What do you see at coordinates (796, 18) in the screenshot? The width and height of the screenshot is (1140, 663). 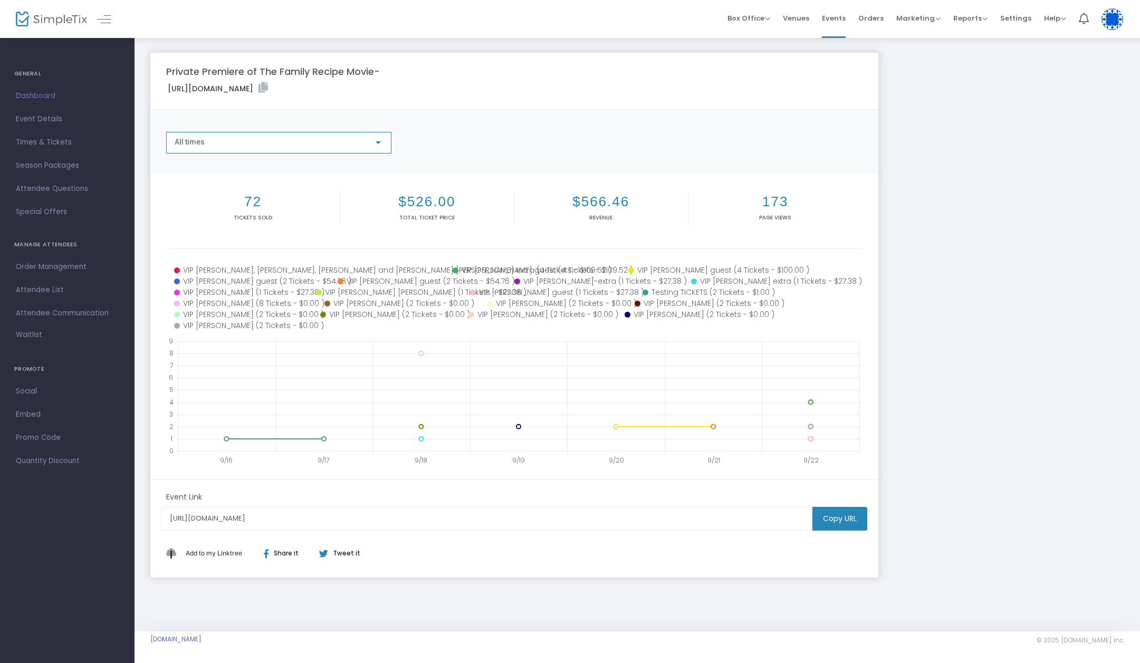 I see `span: Venues` at bounding box center [796, 18].